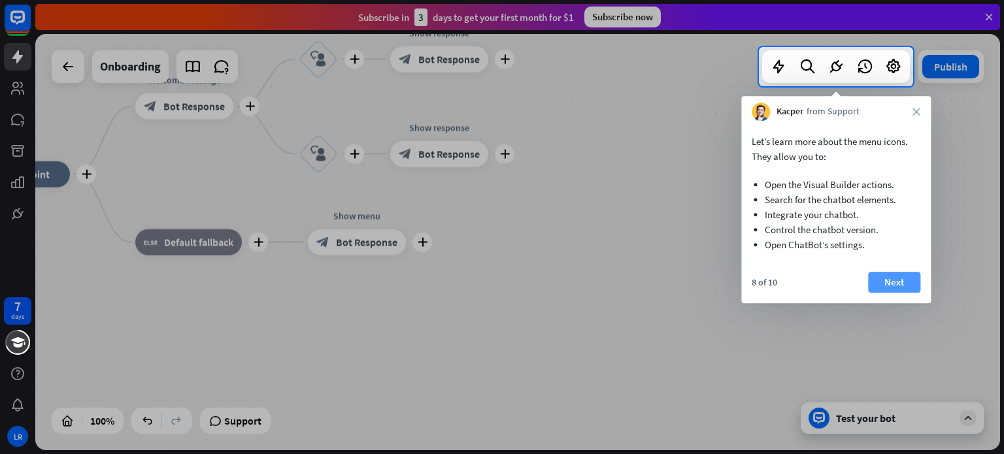 This screenshot has width=1004, height=454. Describe the element at coordinates (836, 214) in the screenshot. I see `li: Integrate your chatbot.` at that location.